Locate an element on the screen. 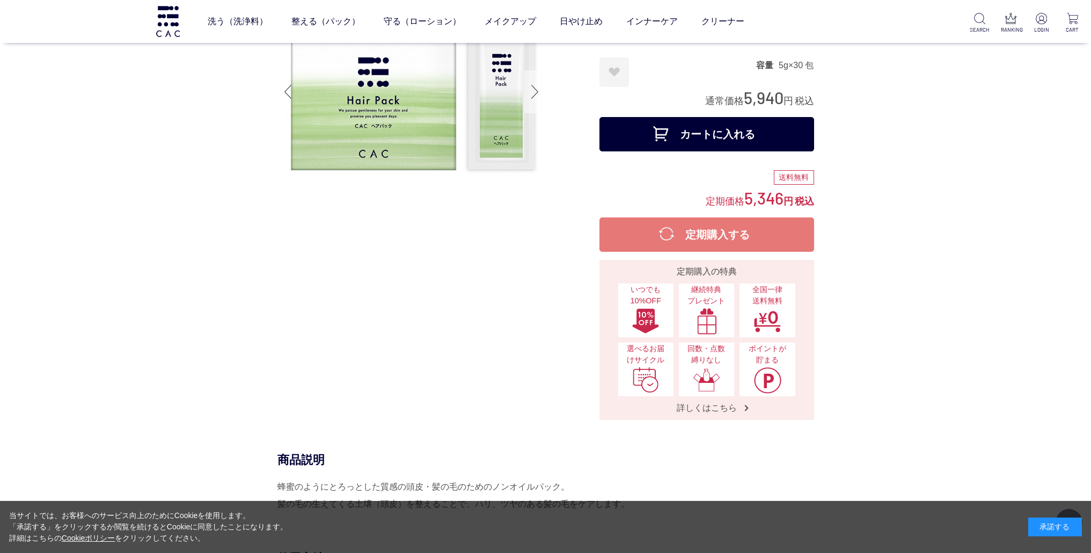  span: いつでも10%OFF is located at coordinates (645, 295).